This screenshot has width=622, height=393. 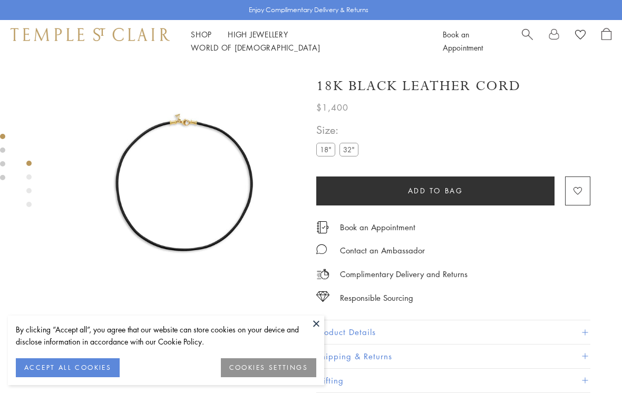 I want to click on button: ACCEPT ALL COOKIES, so click(x=67, y=368).